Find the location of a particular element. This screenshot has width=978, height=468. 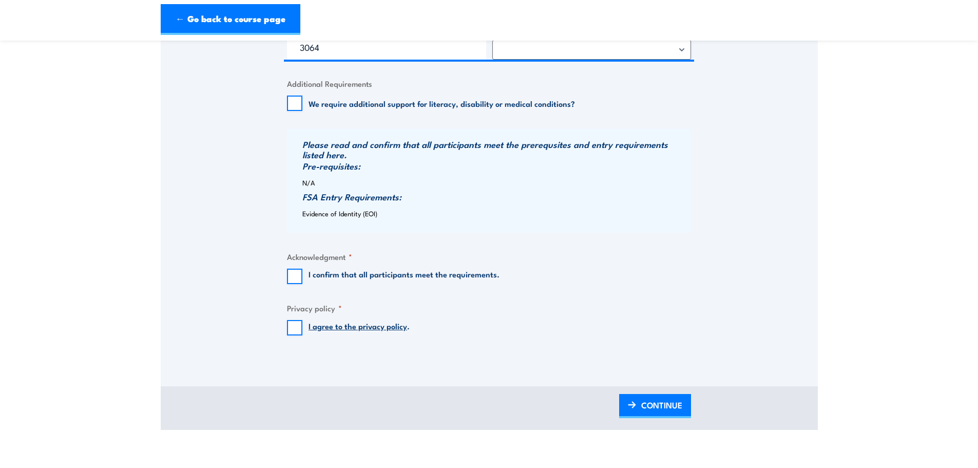

label: We require additional support for literacy, disability or medical conditions? is located at coordinates (442, 103).